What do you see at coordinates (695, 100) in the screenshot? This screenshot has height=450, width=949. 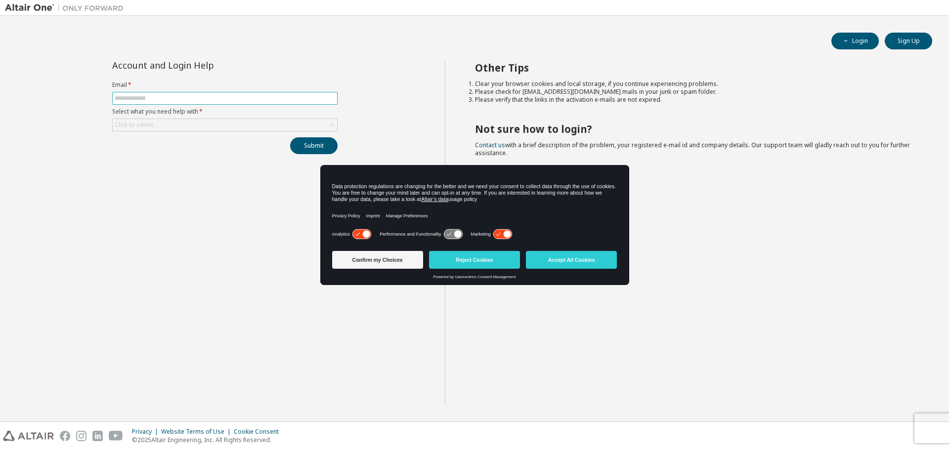 I see `li: Please verify that the links in the activation e-mails are not expired.` at bounding box center [695, 100].